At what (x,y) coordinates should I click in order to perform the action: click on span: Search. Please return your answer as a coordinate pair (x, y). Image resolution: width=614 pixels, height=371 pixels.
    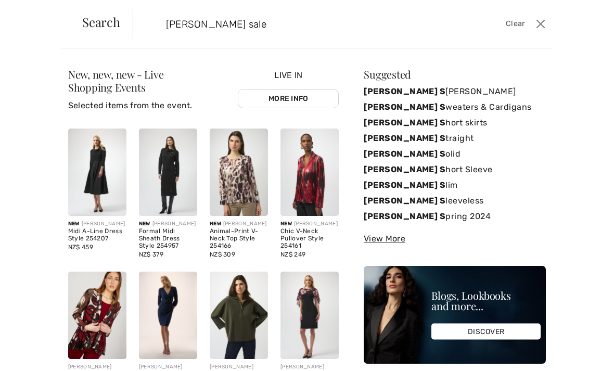
    Looking at the image, I should click on (101, 22).